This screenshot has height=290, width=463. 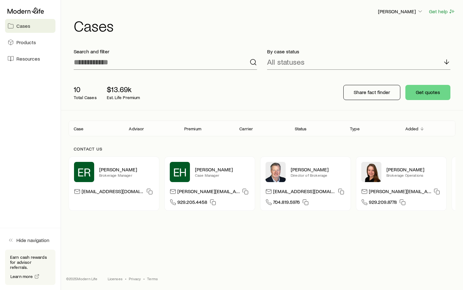 I want to click on p: © 2025 Modern Life, so click(x=82, y=278).